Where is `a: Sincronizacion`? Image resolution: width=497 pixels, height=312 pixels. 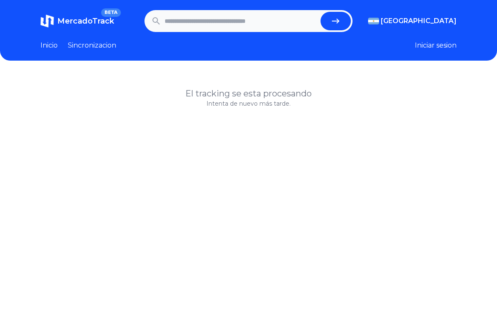
a: Sincronizacion is located at coordinates (92, 45).